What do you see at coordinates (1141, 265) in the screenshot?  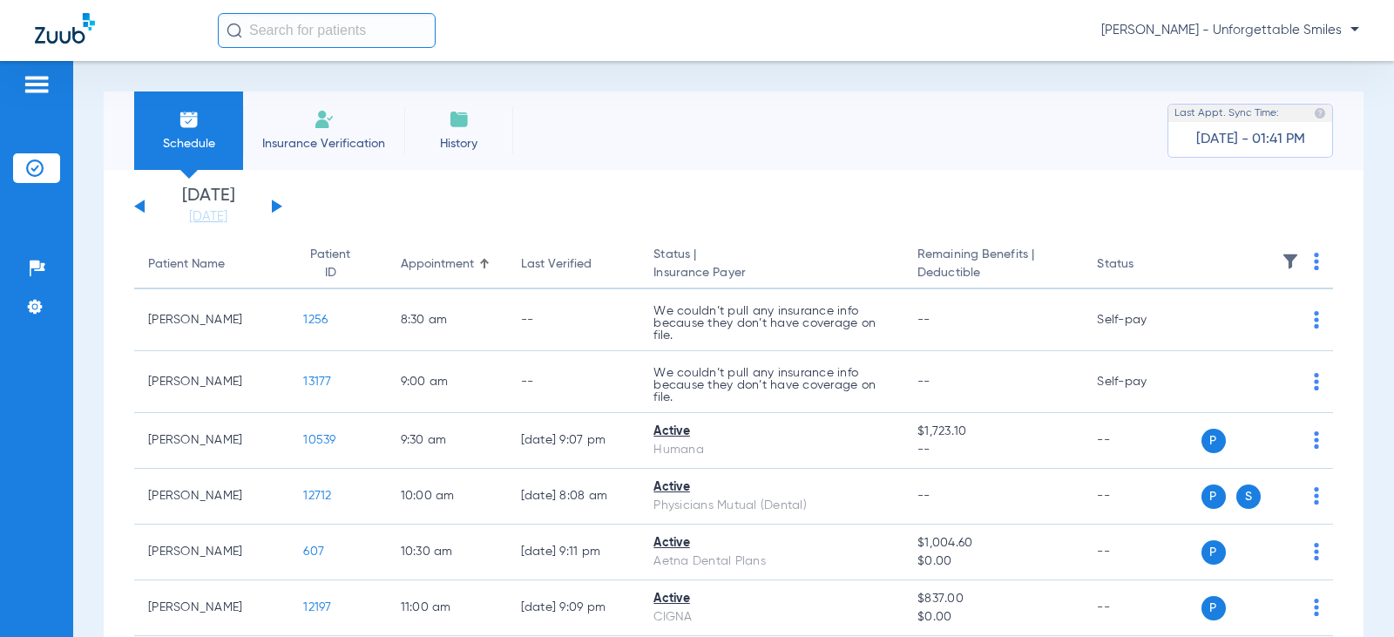 I see `th: Status` at bounding box center [1141, 265].